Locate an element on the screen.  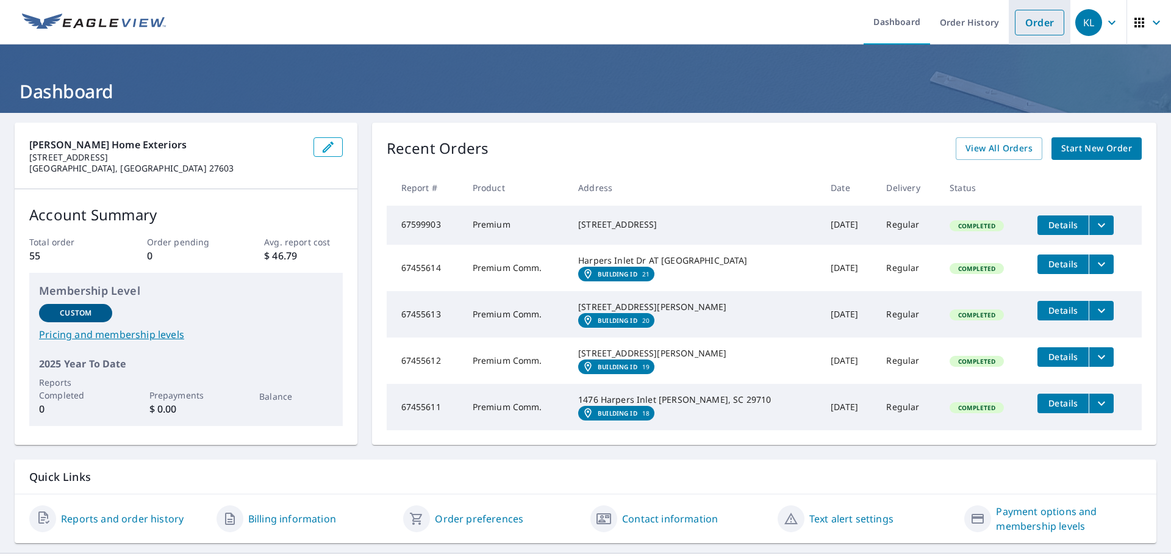
button: filesDropdownBtn-67455611 is located at coordinates (1101, 403).